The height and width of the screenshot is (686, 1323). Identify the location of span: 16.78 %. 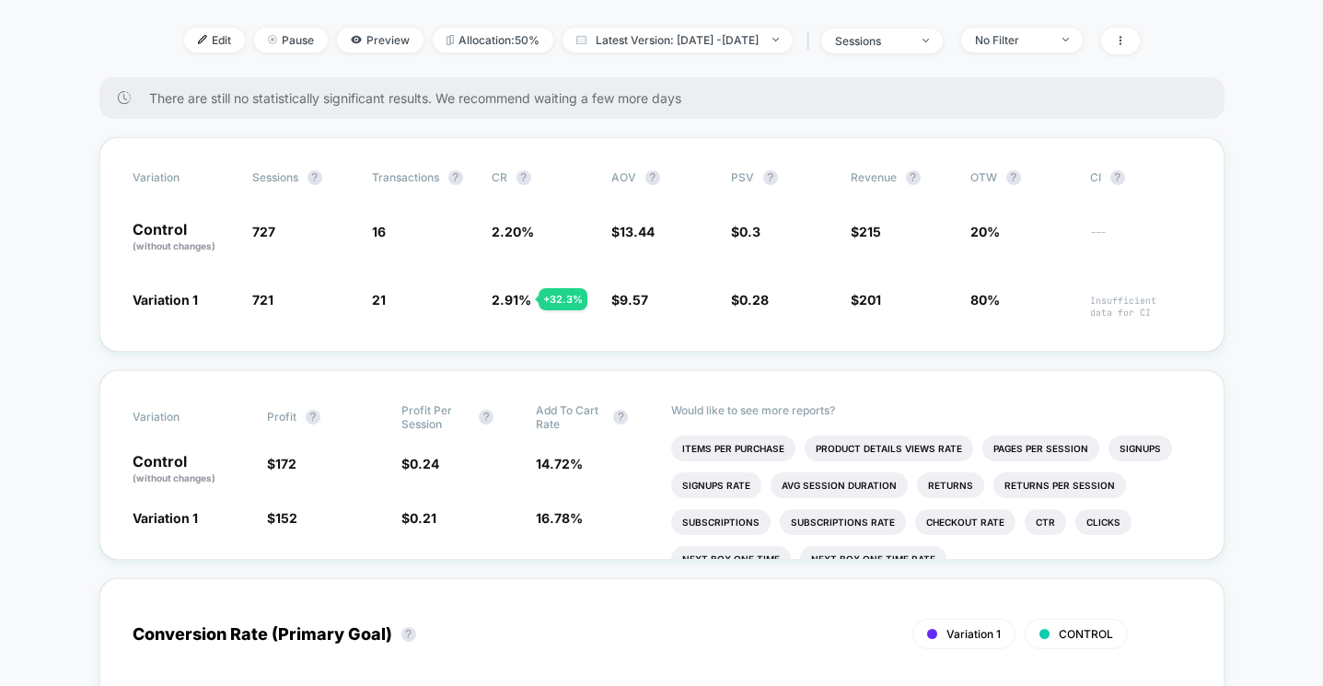
(559, 518).